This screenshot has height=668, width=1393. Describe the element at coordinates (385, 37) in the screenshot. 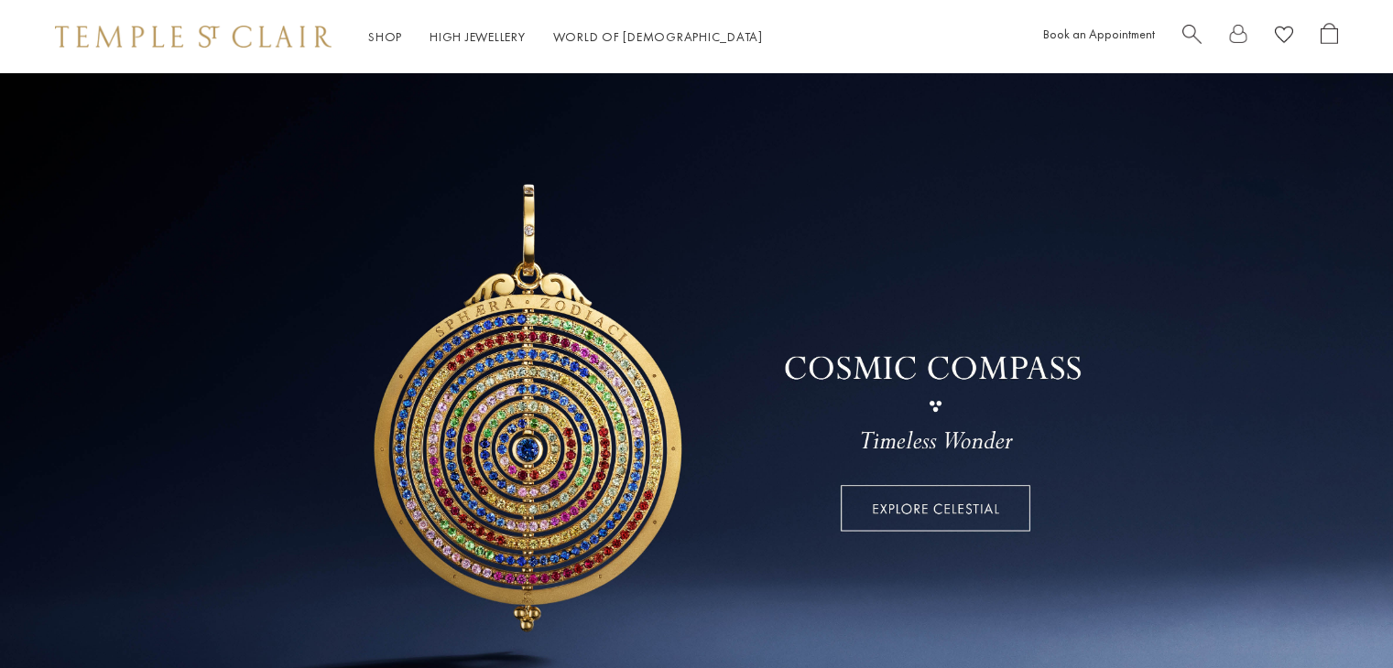

I see `a: ShopShop` at that location.